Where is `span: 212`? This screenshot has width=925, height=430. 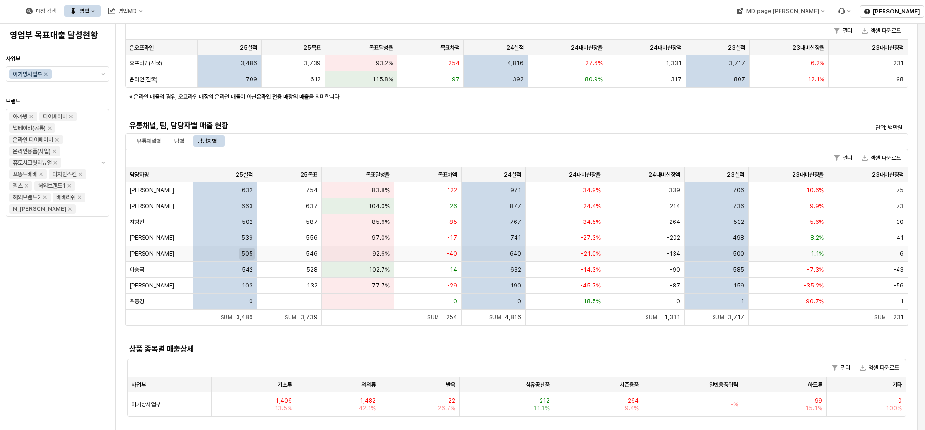
span: 212 is located at coordinates (544, 401).